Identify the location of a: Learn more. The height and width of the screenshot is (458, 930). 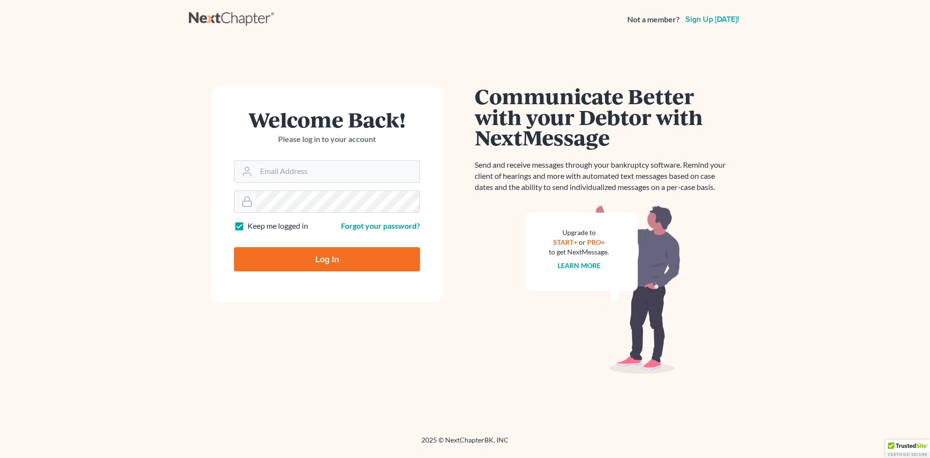
(579, 265).